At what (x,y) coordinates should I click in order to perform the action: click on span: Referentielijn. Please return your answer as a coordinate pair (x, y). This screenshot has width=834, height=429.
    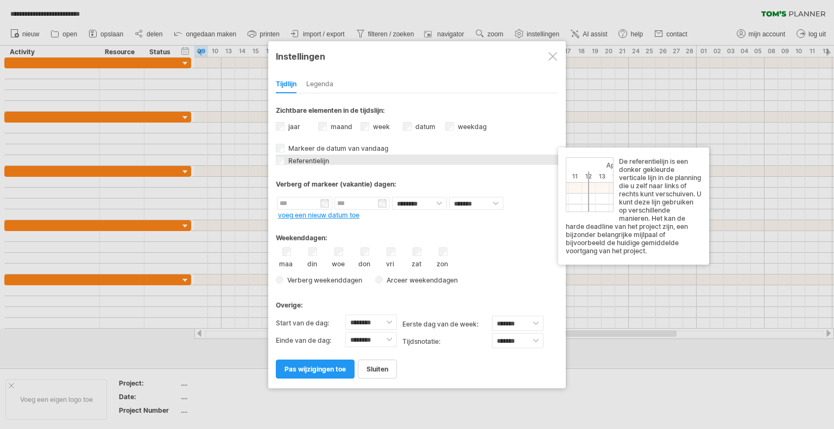
    Looking at the image, I should click on (307, 161).